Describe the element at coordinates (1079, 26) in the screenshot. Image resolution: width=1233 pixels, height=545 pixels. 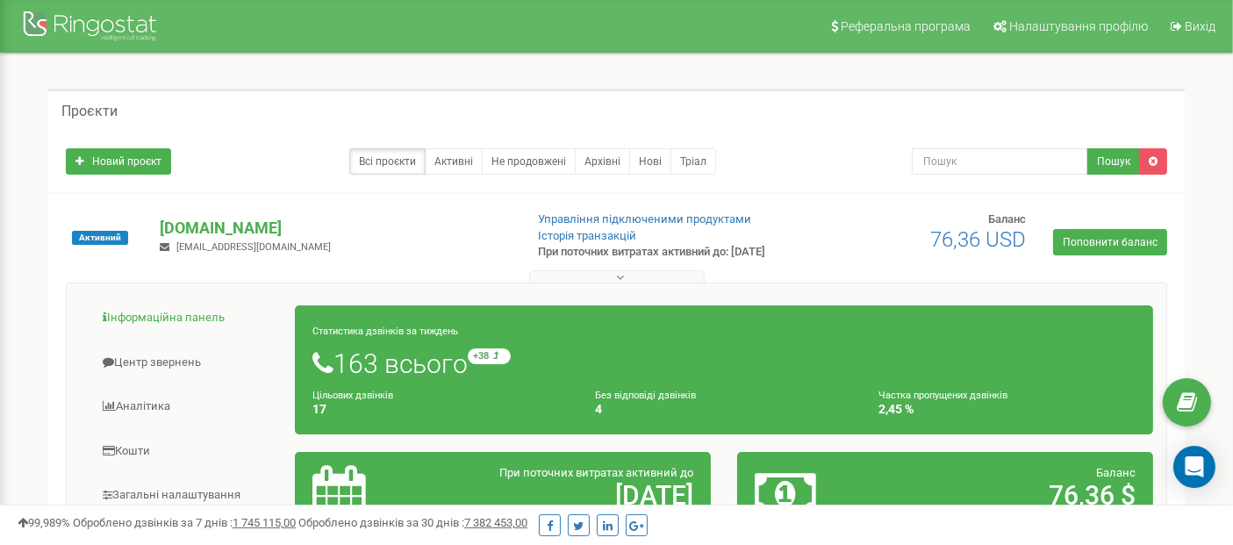
I see `span: Налаштування профілю` at that location.